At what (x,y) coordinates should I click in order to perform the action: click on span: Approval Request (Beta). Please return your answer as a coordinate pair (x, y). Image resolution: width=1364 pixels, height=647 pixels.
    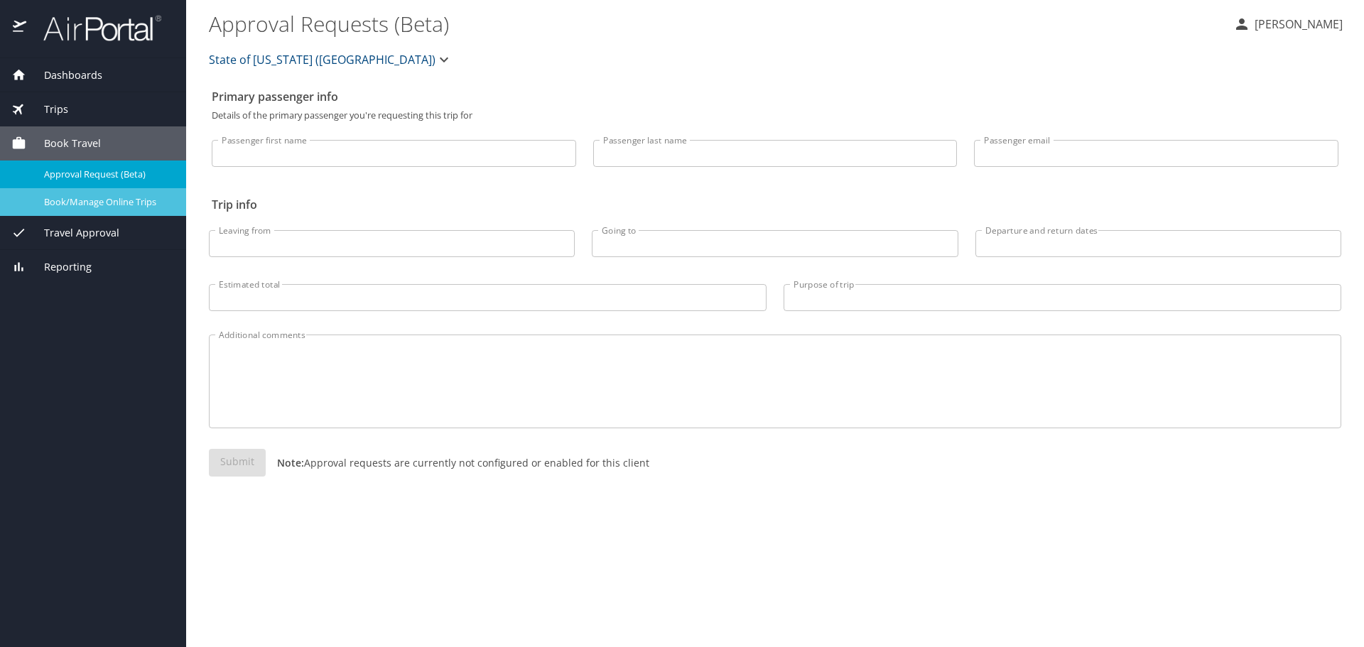
    Looking at the image, I should click on (107, 174).